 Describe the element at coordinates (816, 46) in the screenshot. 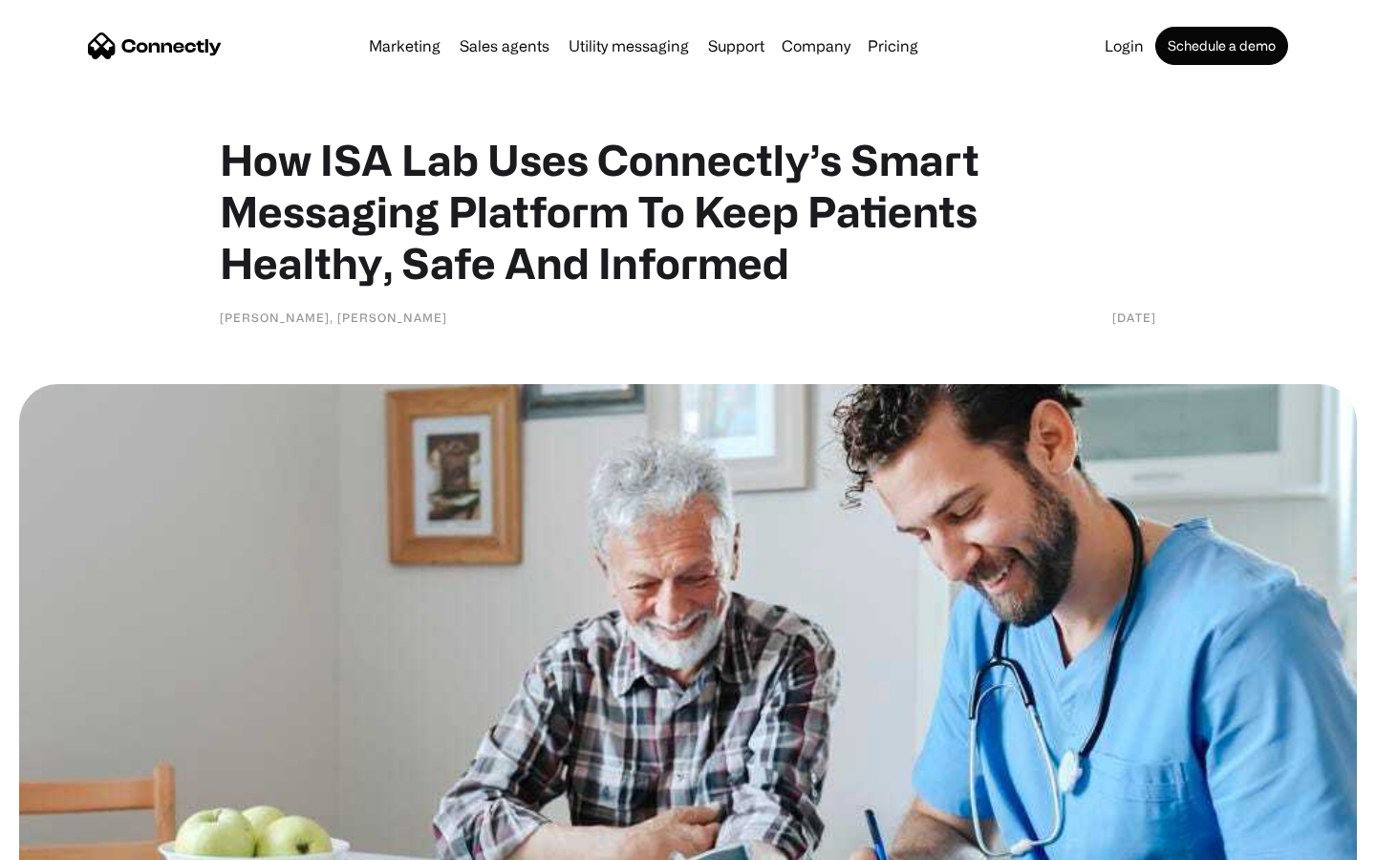

I see `div: Company` at that location.